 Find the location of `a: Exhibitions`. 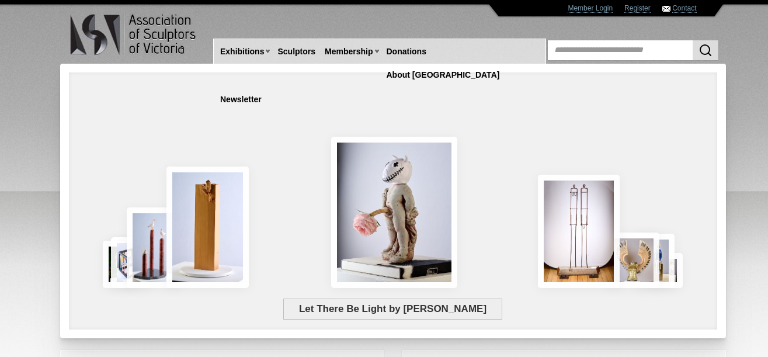

a: Exhibitions is located at coordinates (242, 51).